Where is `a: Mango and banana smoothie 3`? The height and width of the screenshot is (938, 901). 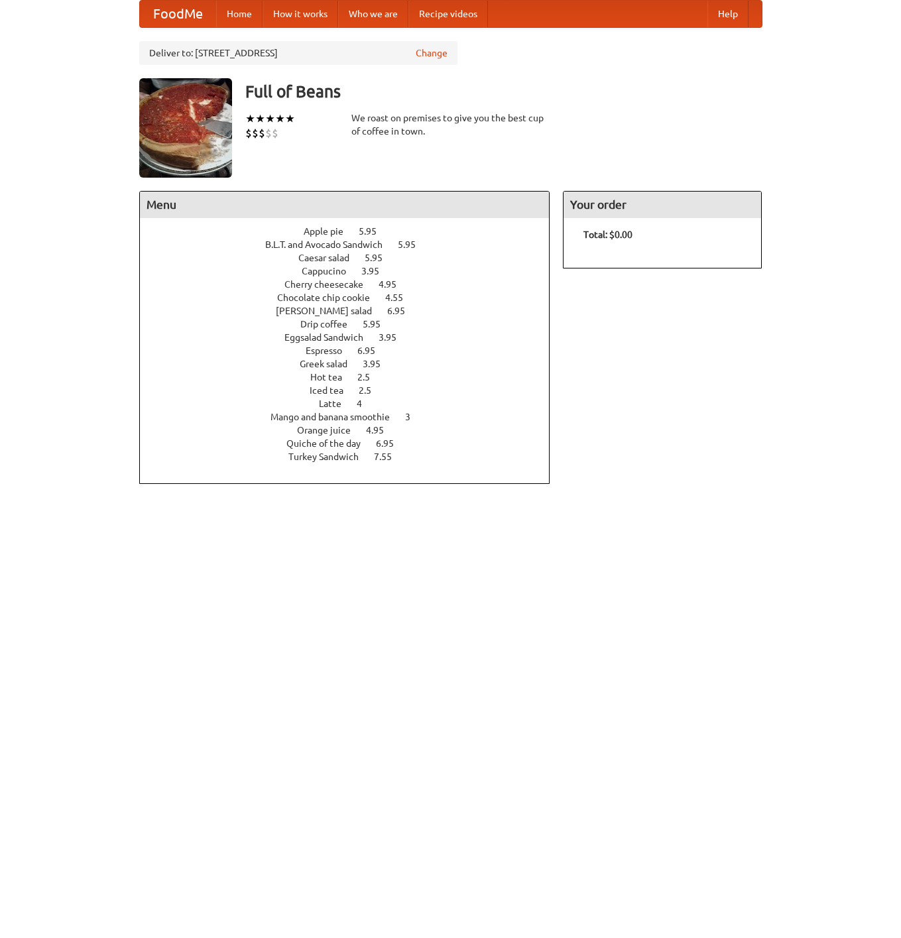
a: Mango and banana smoothie 3 is located at coordinates (353, 417).